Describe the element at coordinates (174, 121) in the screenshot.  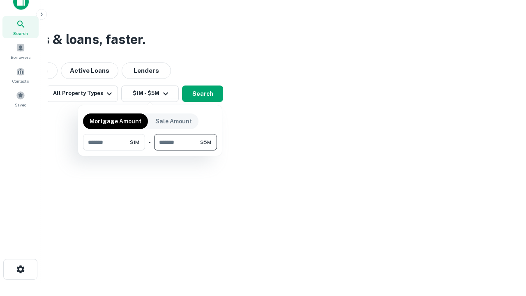
I see `p: Sale Amount` at that location.